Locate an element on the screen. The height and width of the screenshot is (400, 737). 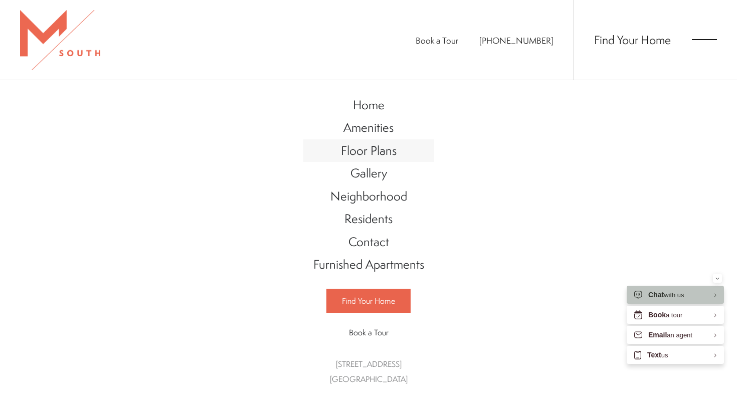
a: Go to Gallery is located at coordinates (369, 173).